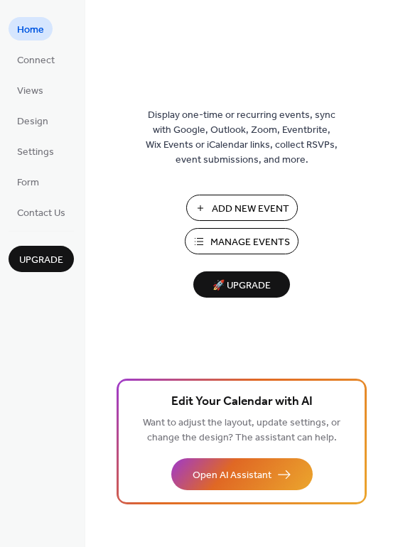 This screenshot has height=547, width=398. What do you see at coordinates (30, 91) in the screenshot?
I see `span: Views` at bounding box center [30, 91].